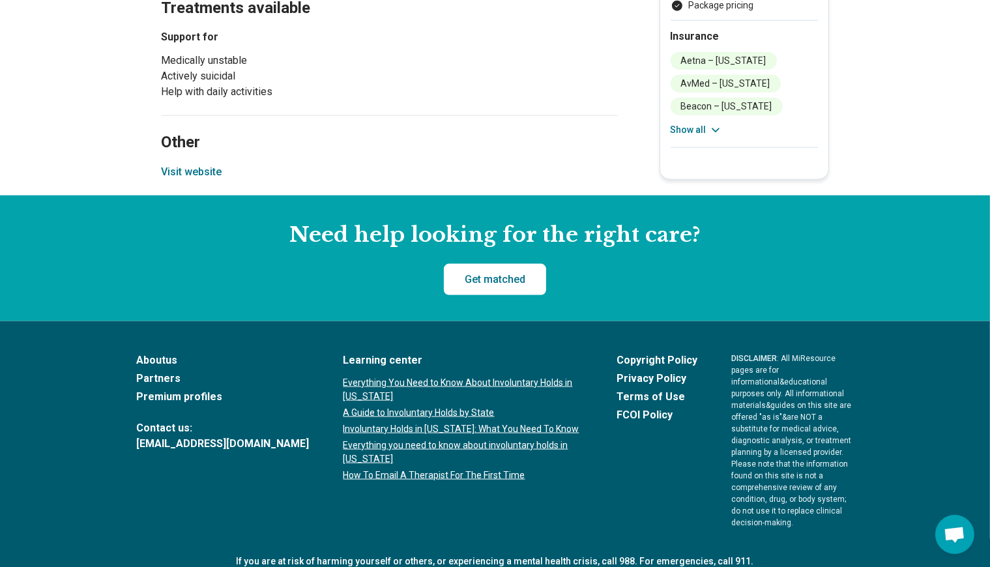  I want to click on span: Contact us:, so click(223, 428).